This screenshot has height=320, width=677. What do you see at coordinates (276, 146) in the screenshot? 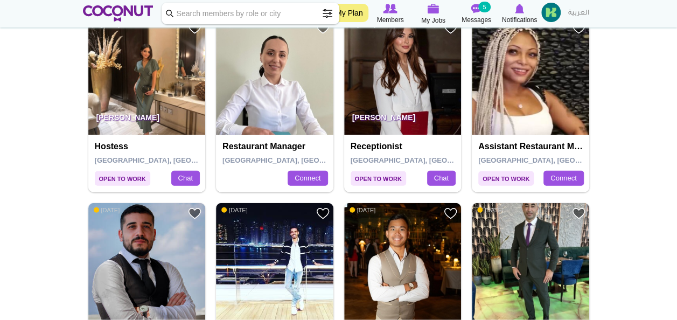
I see `h4: Restaurant Manager` at bounding box center [276, 146].